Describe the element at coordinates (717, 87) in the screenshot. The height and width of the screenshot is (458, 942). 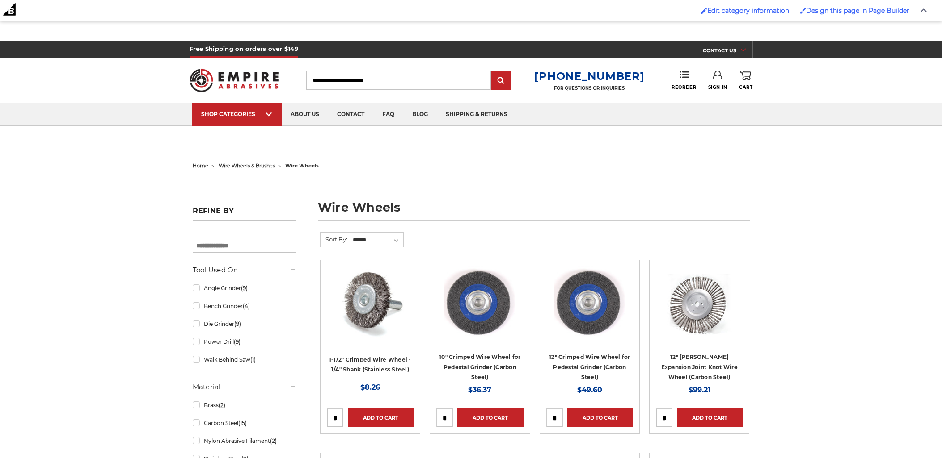
I see `span: Sign In` at that location.